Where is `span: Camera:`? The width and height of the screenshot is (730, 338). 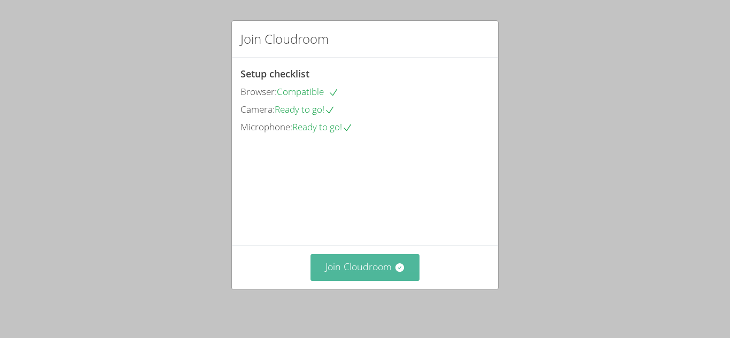
span: Camera: is located at coordinates (258, 109).